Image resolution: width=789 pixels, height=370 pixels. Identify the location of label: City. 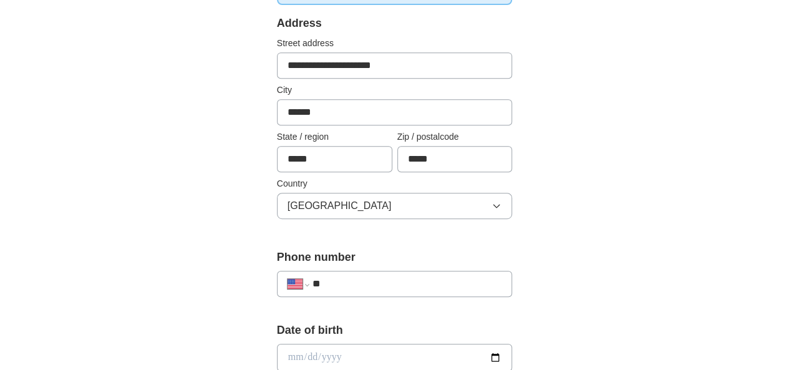
(395, 90).